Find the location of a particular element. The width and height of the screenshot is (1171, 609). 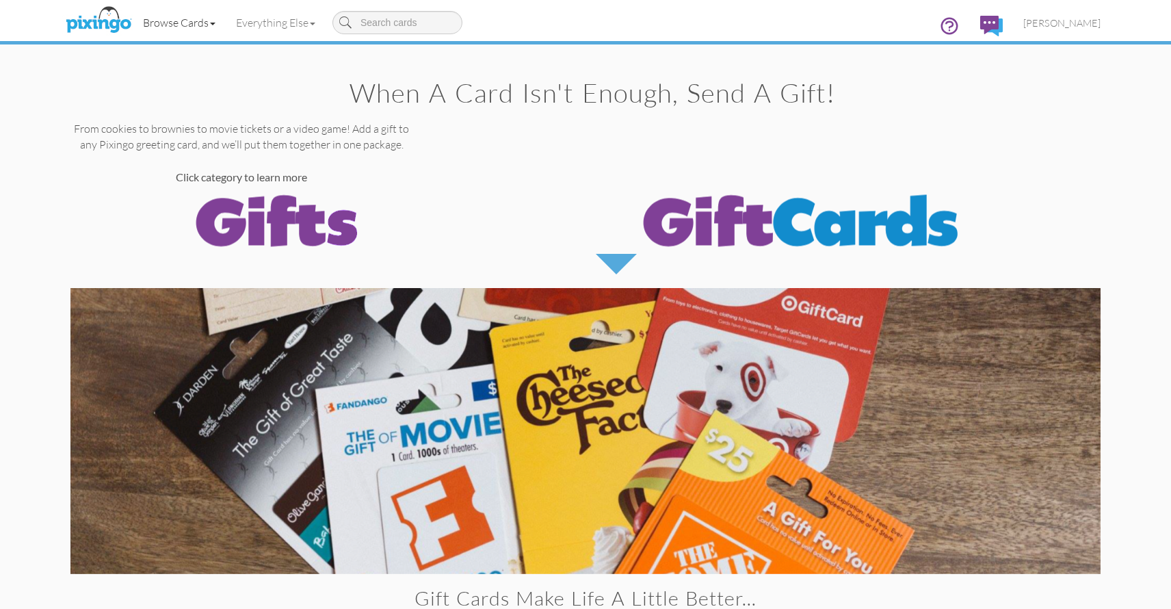

p: From cookies to brownies to movie tickets or a video game! Add a gift to any Pixingo greeting car... is located at coordinates (241, 137).